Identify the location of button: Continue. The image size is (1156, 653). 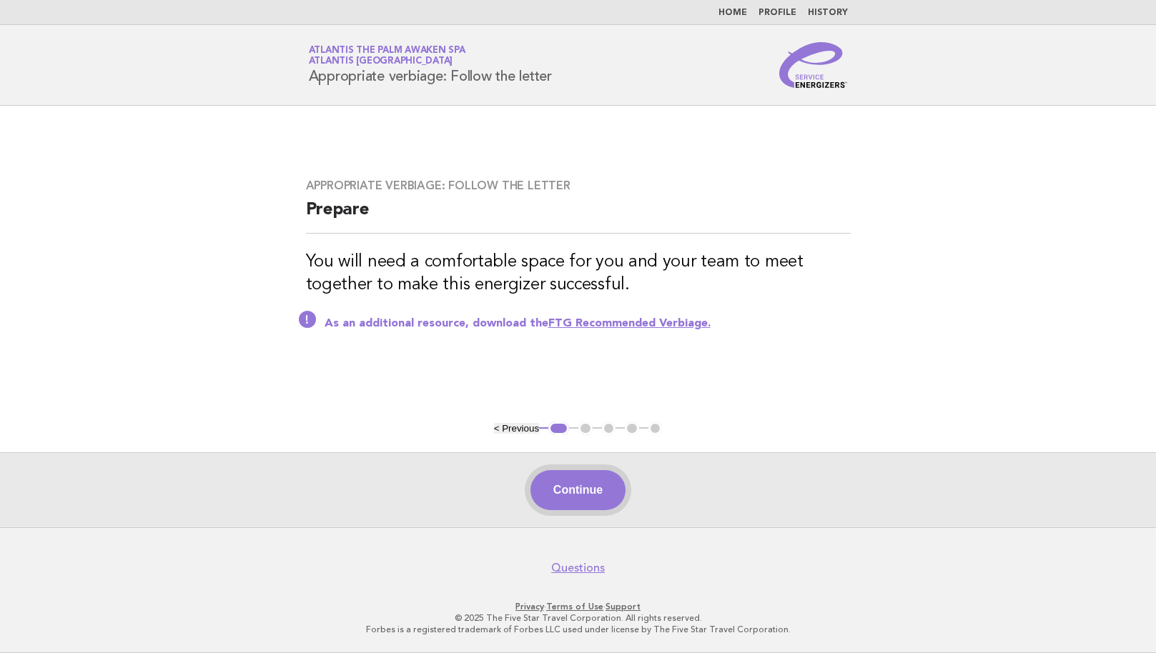
(577, 490).